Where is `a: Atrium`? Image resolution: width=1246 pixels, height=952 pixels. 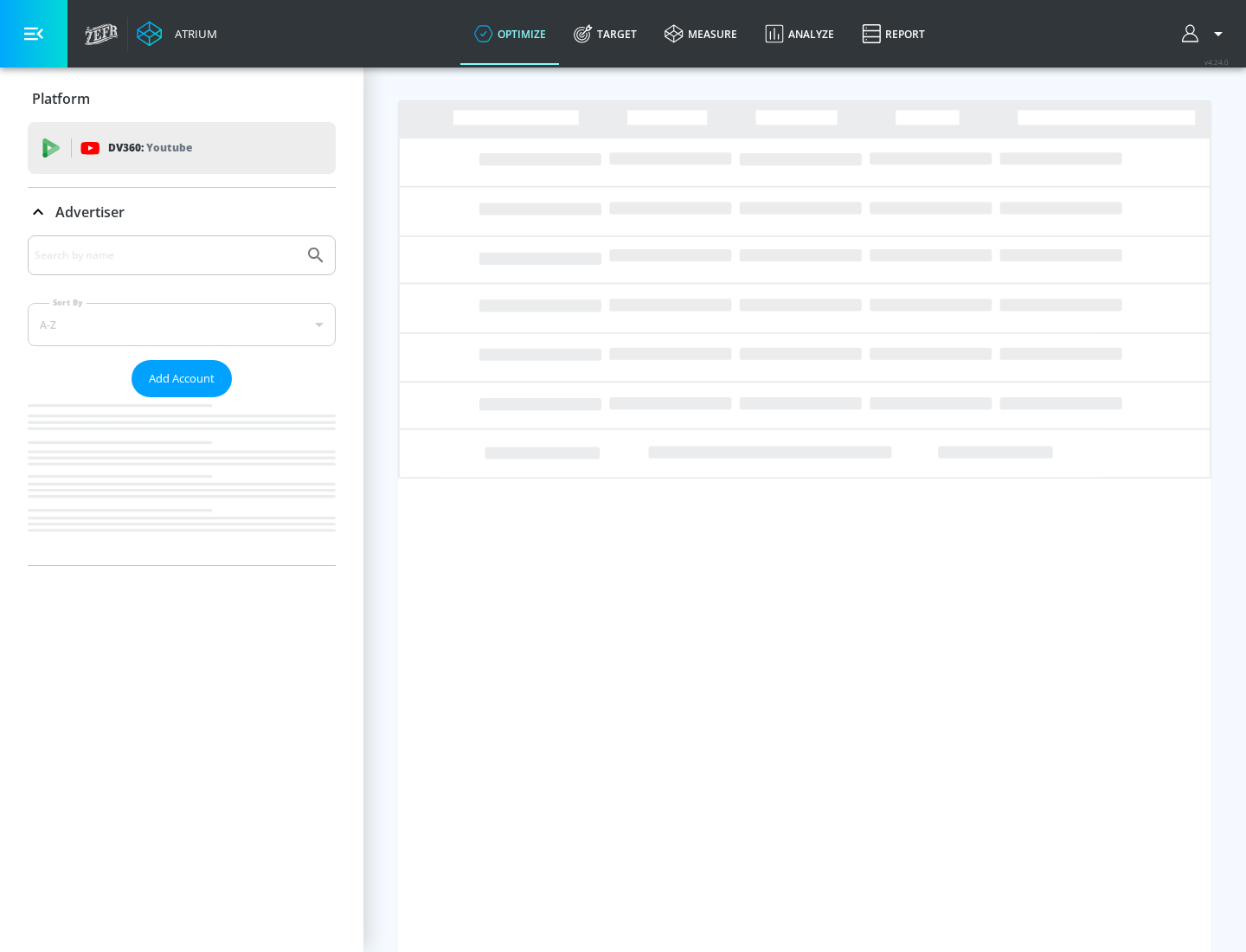
a: Atrium is located at coordinates (177, 34).